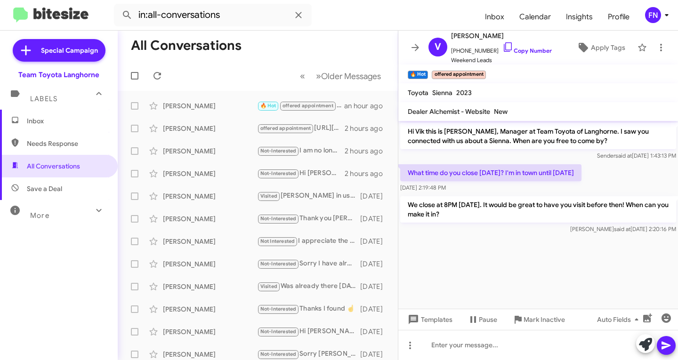  I want to click on span: 🔥 Hot, so click(268, 105).